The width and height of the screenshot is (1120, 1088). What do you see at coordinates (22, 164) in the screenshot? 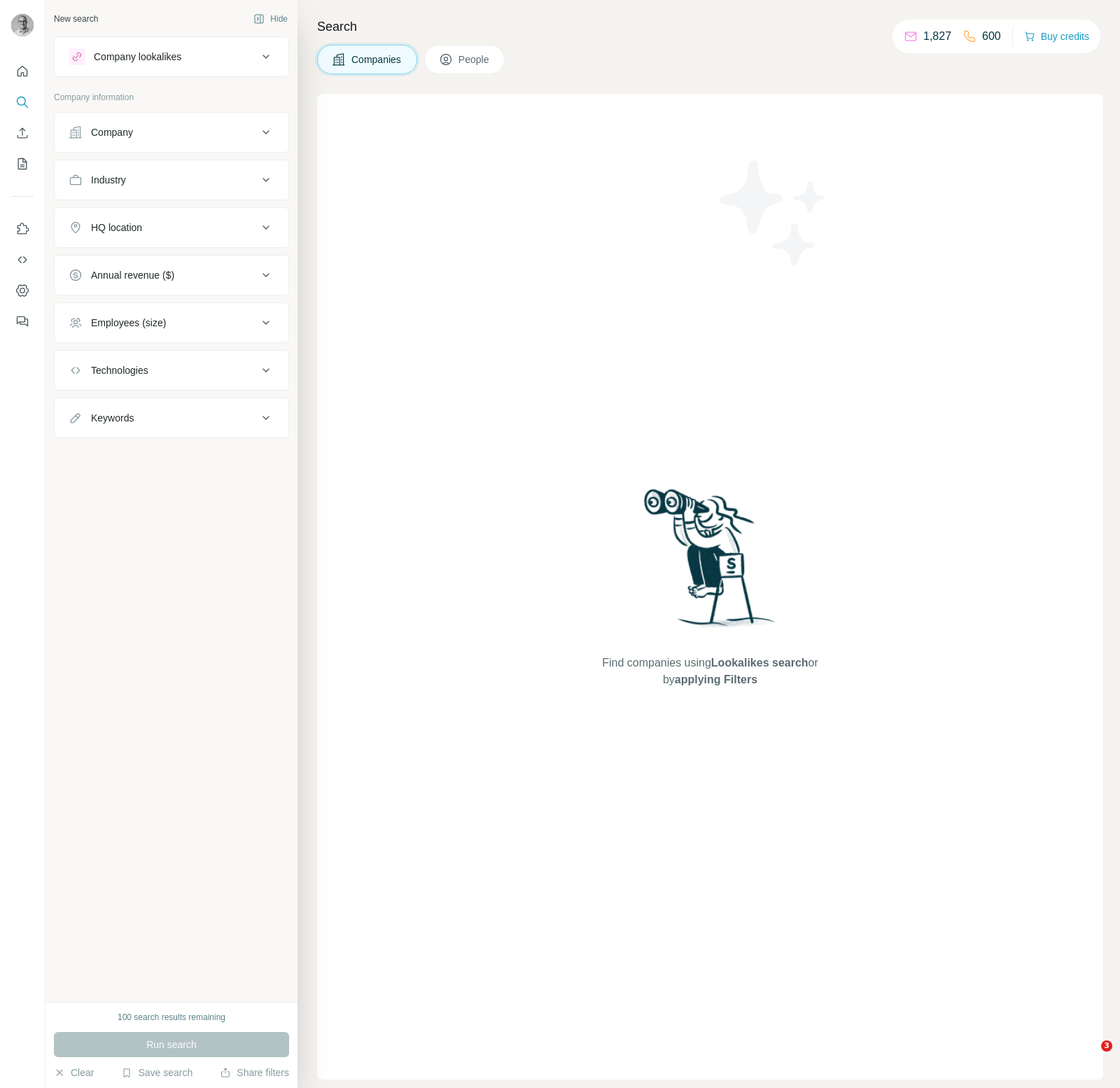
I see `button: My lists` at bounding box center [22, 164].